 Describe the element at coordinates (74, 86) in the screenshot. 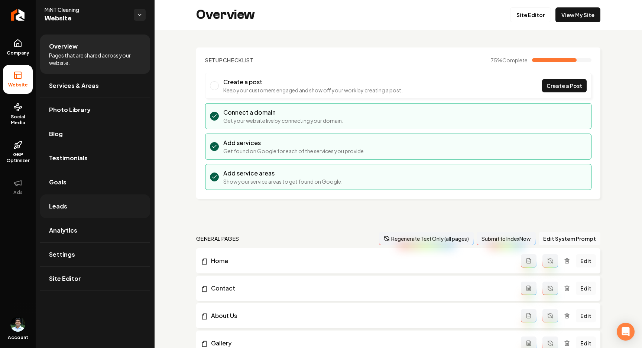

I see `span: Services & Areas` at that location.